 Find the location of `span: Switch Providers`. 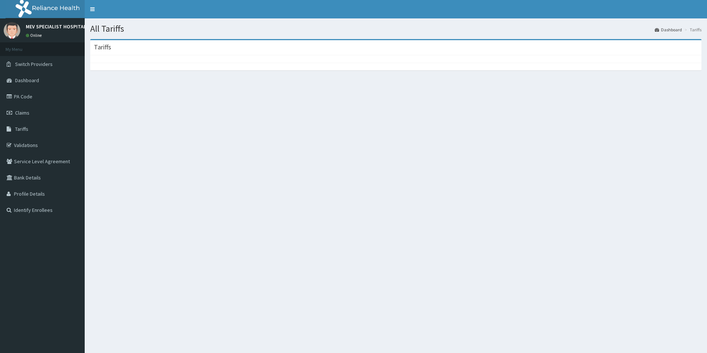

span: Switch Providers is located at coordinates (34, 64).